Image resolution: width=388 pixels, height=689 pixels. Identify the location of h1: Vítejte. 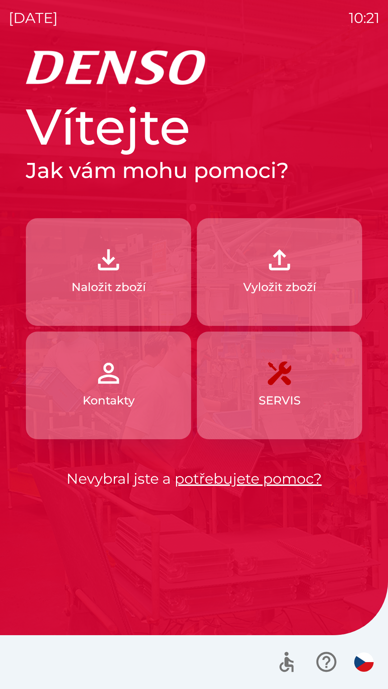
(194, 127).